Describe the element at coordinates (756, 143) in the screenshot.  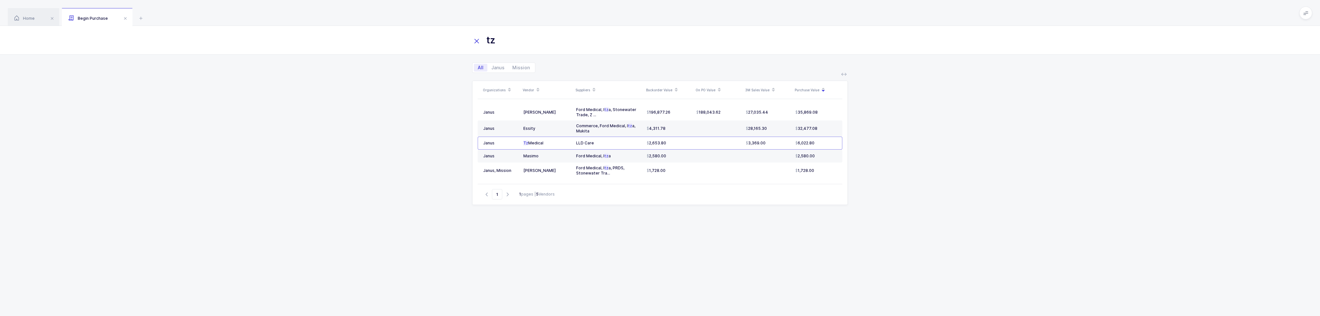
I see `span: 3,369.00` at that location.